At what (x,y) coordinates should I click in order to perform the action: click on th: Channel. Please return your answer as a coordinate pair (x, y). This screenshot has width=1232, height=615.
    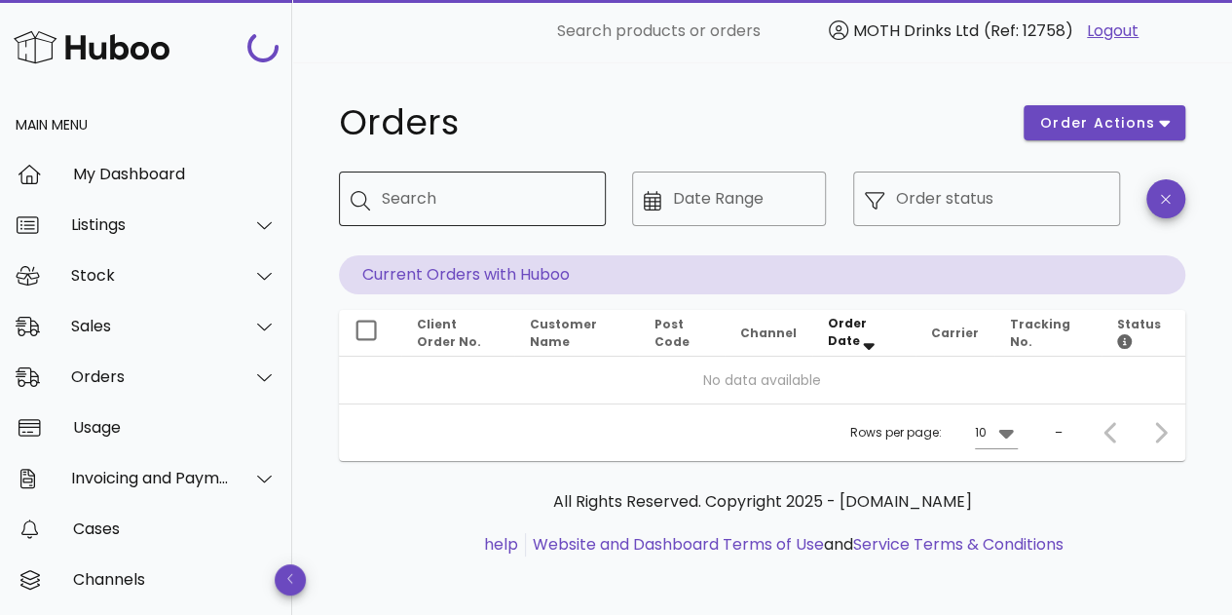
    Looking at the image, I should click on (769, 333).